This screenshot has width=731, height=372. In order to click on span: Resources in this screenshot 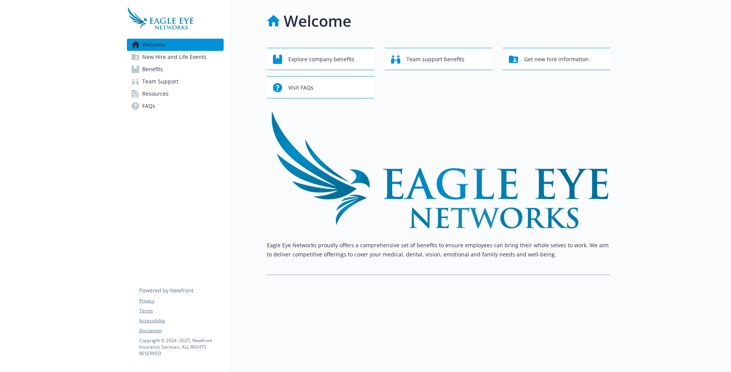, I will do `click(155, 94)`.